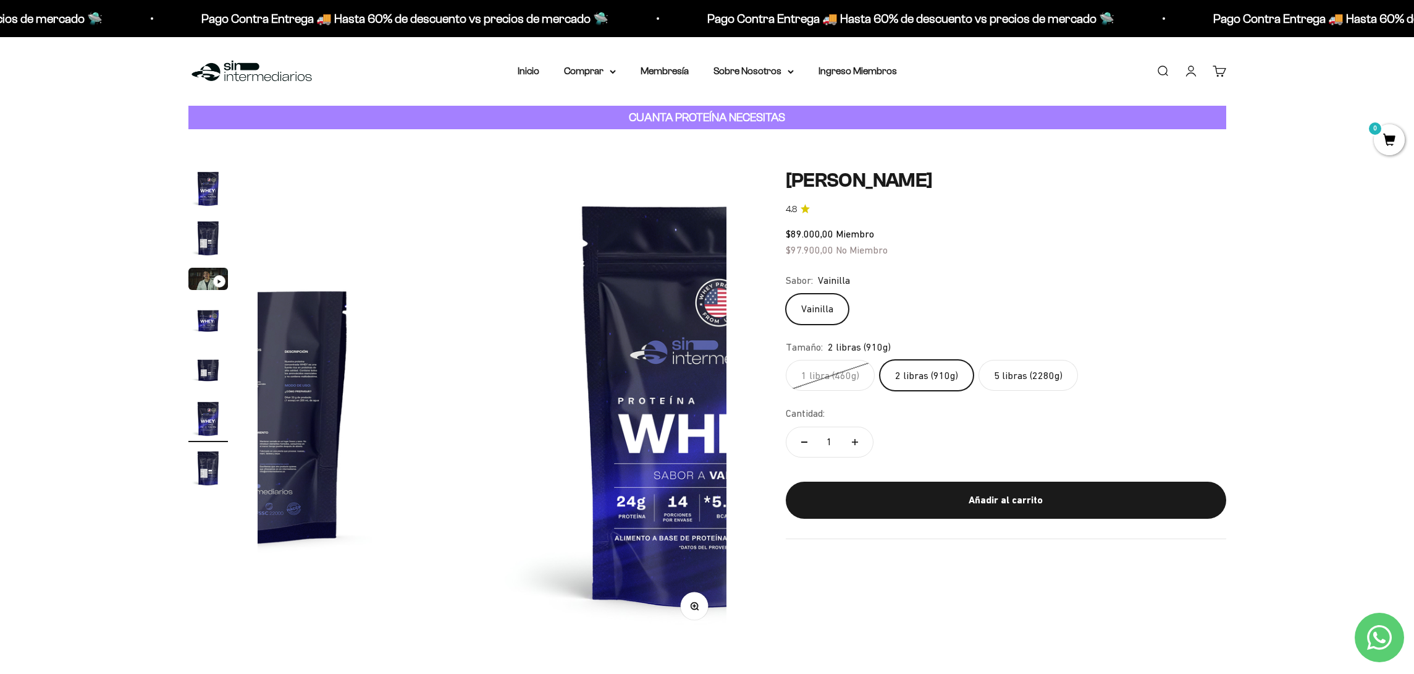 This screenshot has height=674, width=1414. What do you see at coordinates (208, 281) in the screenshot?
I see `button: Ir al artículo 3` at bounding box center [208, 281].